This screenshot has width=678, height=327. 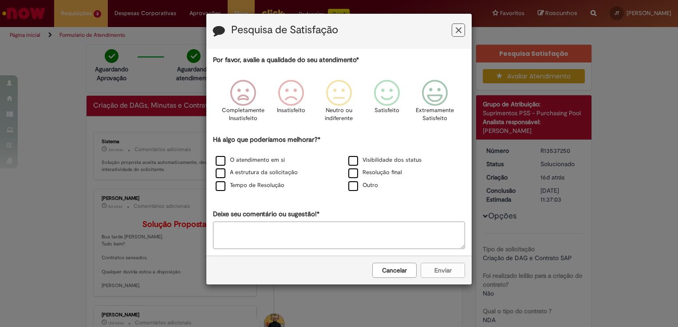 What do you see at coordinates (387, 103) in the screenshot?
I see `div: Satisfeito` at bounding box center [387, 103].